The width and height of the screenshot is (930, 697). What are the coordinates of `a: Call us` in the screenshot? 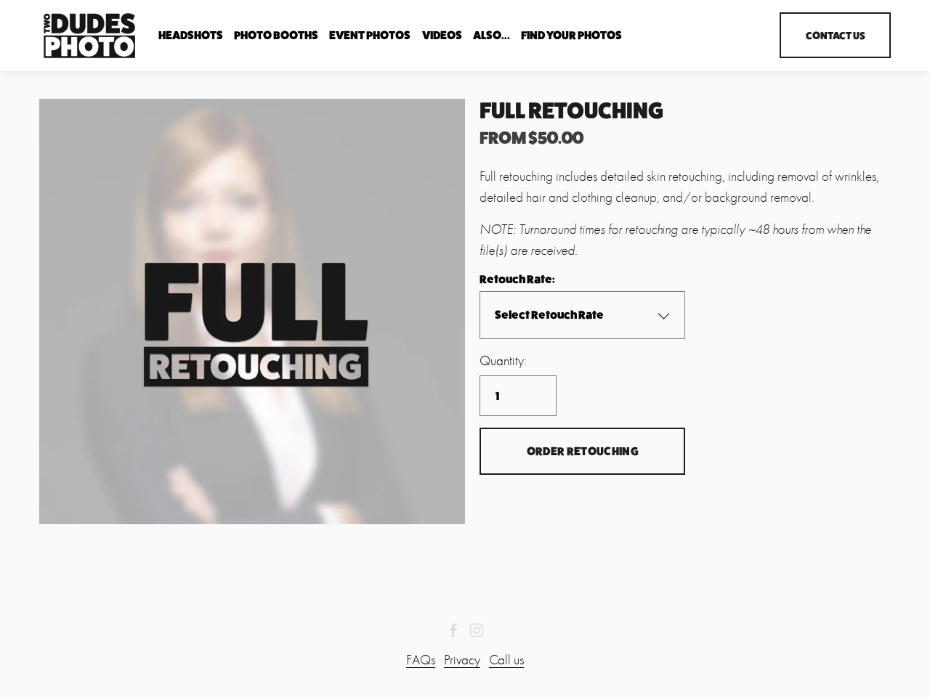 It's located at (506, 660).